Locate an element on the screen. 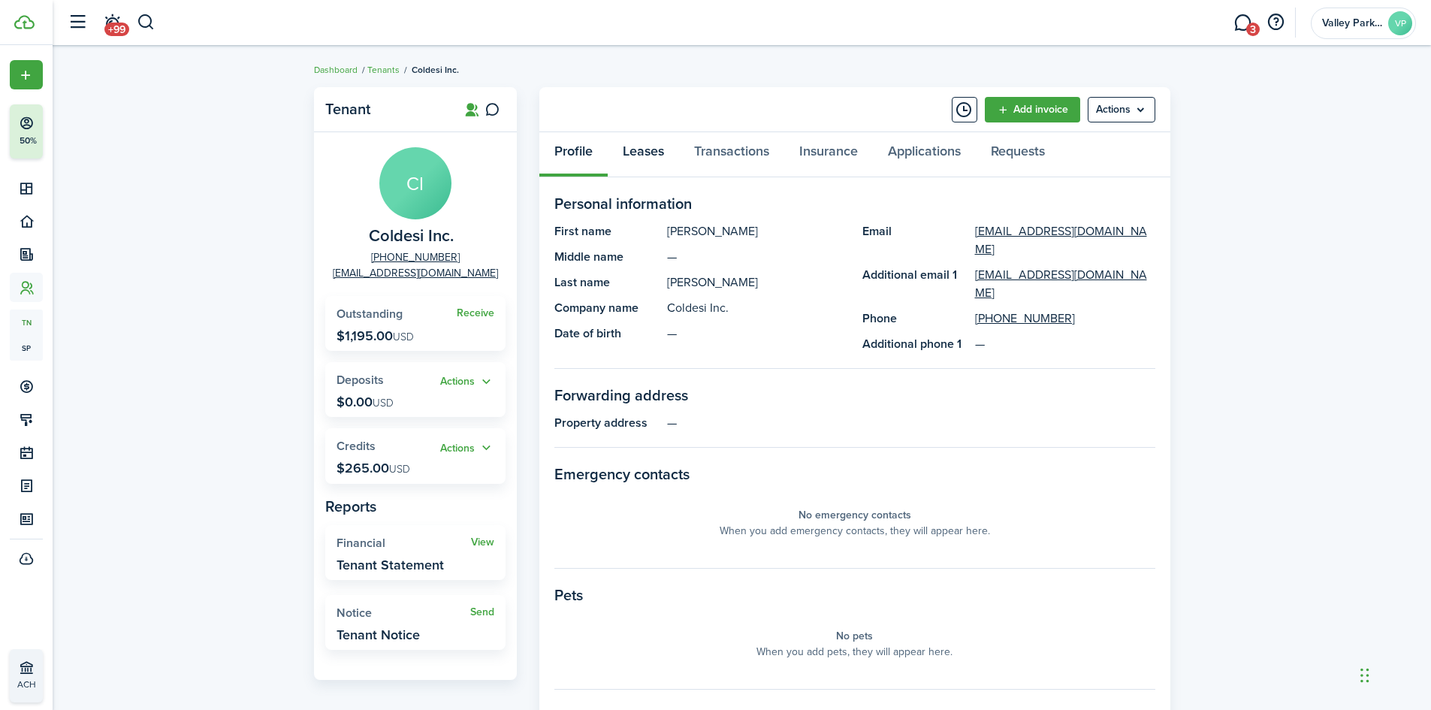 The image size is (1431, 710). a: tn is located at coordinates (26, 322).